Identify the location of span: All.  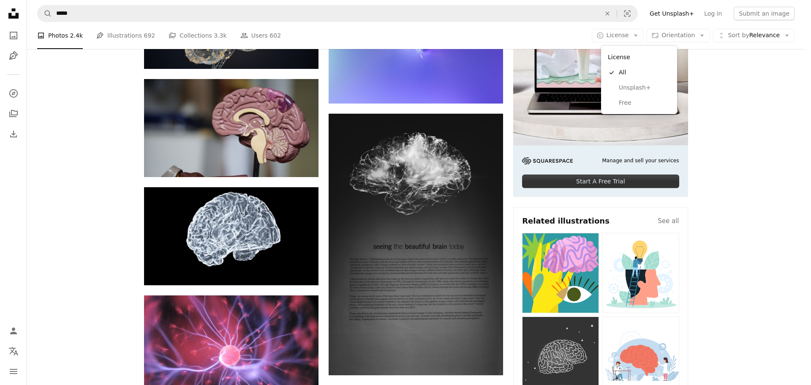
(645, 73).